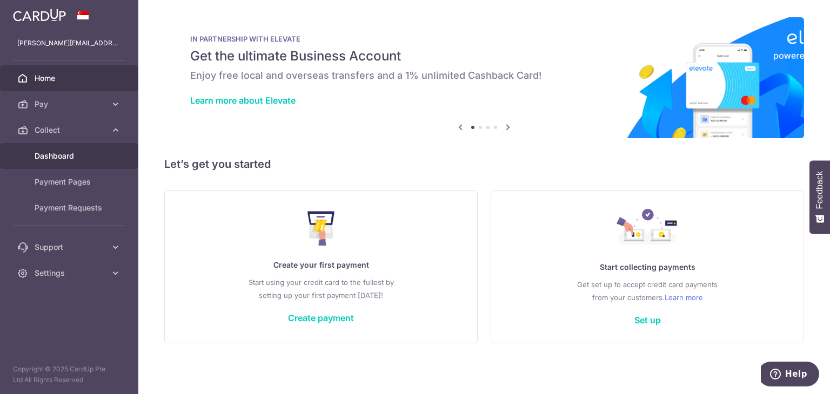  Describe the element at coordinates (70, 78) in the screenshot. I see `span: Home` at that location.